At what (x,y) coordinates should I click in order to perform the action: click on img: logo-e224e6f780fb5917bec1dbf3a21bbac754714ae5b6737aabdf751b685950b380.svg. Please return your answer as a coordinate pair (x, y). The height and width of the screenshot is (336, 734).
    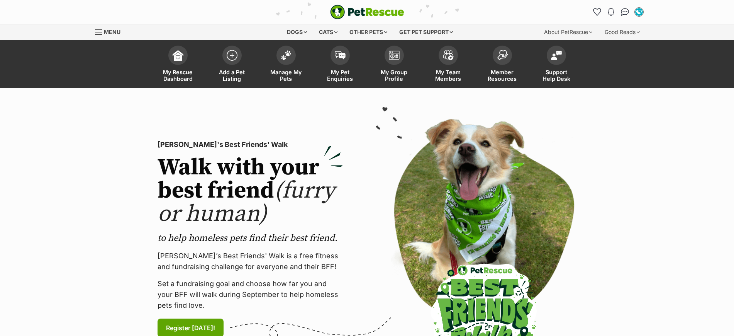
    Looking at the image, I should click on (367, 12).